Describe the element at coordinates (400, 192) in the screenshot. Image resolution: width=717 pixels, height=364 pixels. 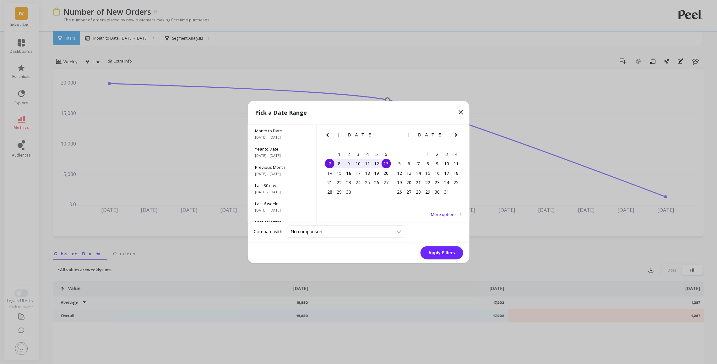
I see `div: Choose Sunday, October 26th, 2025` at that location.